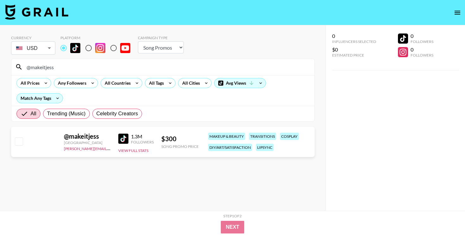 This screenshot has width=465, height=236. What do you see at coordinates (180, 147) in the screenshot?
I see `div: Song Promo Price` at bounding box center [180, 147].